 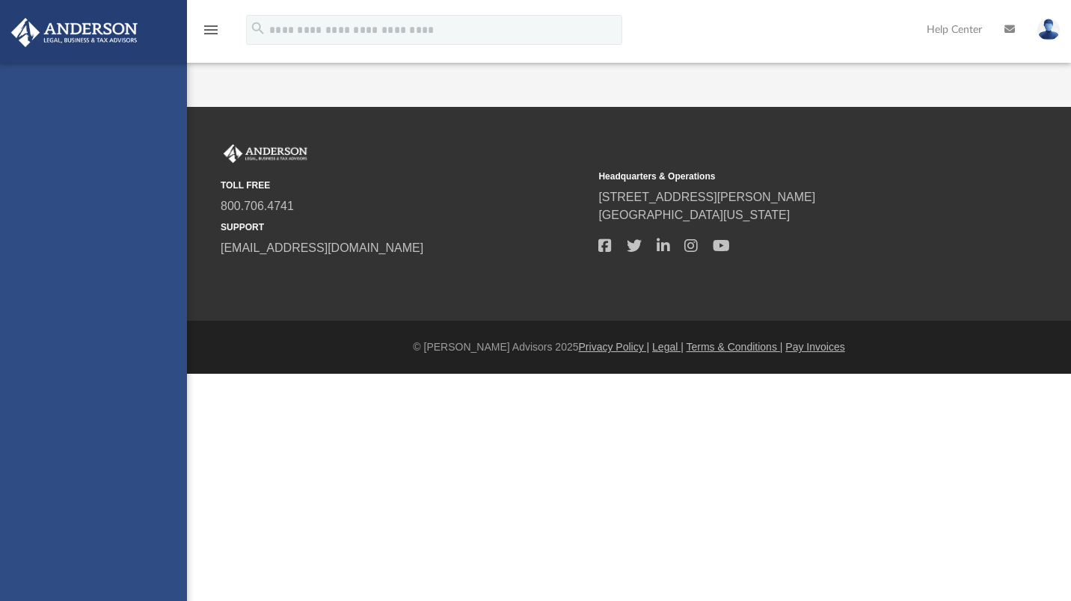 I want to click on a: Privacy Policy |, so click(x=614, y=347).